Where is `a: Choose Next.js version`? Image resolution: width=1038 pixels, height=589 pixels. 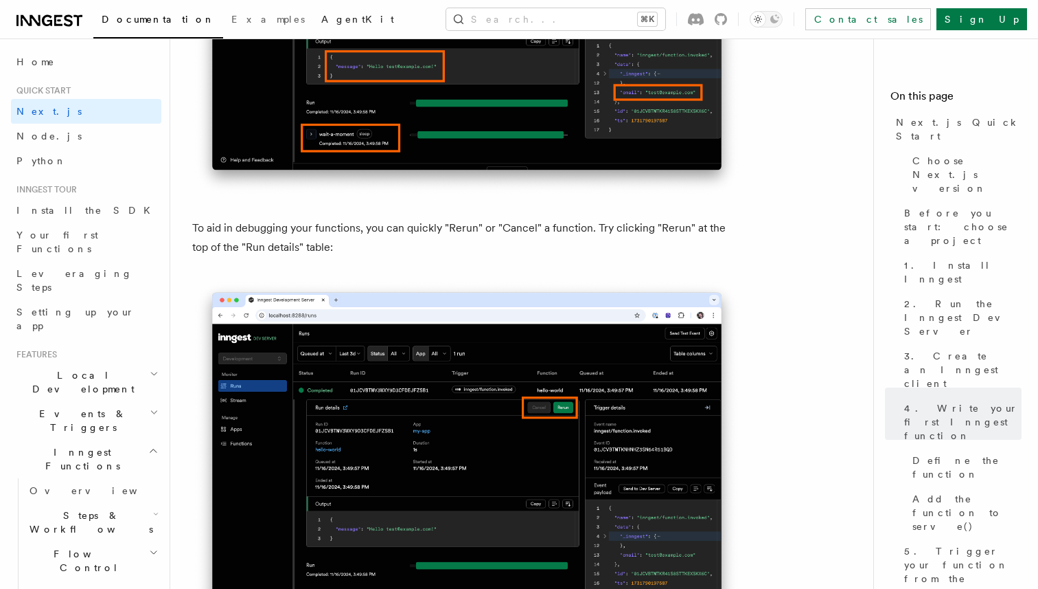
a: Choose Next.js version is located at coordinates (964, 174).